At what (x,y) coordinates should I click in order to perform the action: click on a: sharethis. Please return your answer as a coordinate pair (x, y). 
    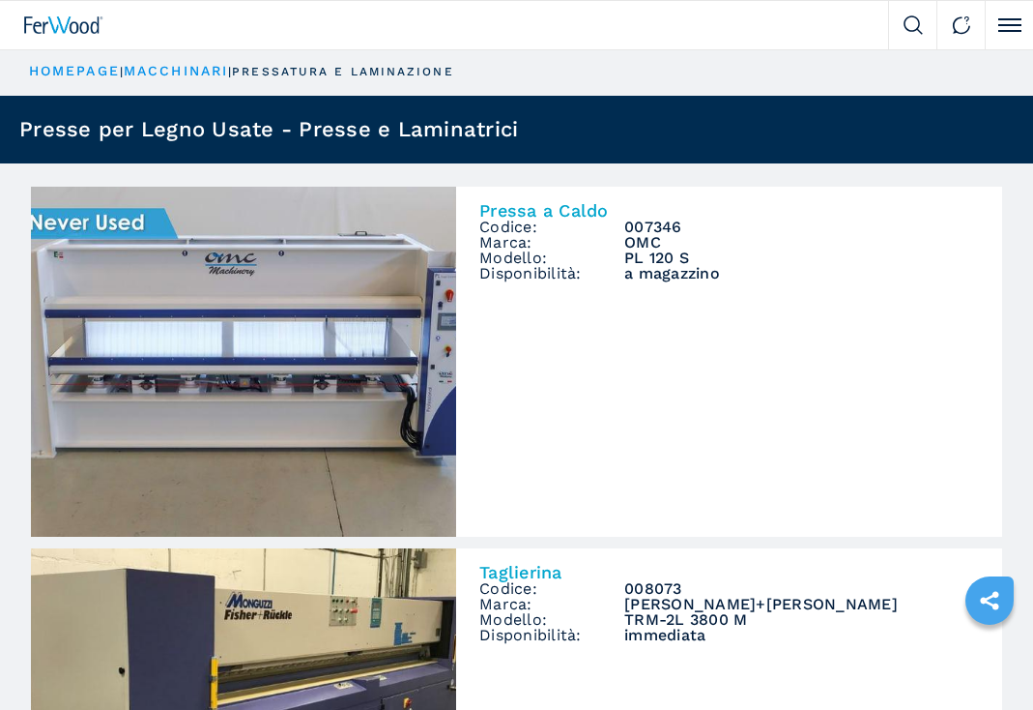
    Looking at the image, I should click on (990, 600).